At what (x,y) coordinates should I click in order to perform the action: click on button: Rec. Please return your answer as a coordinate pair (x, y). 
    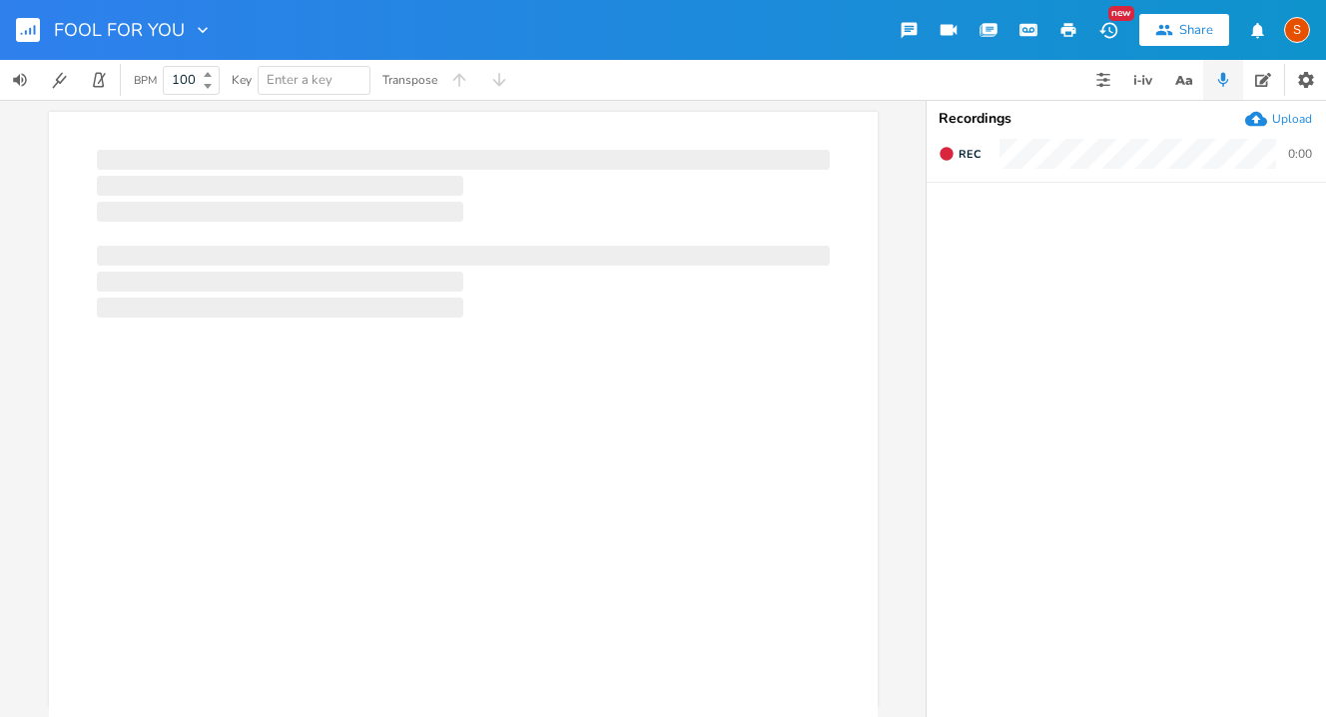
    Looking at the image, I should click on (960, 154).